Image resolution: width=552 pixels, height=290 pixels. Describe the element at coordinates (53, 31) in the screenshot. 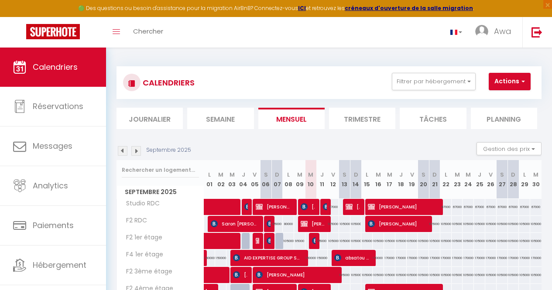

I see `img: Super Booking` at that location.